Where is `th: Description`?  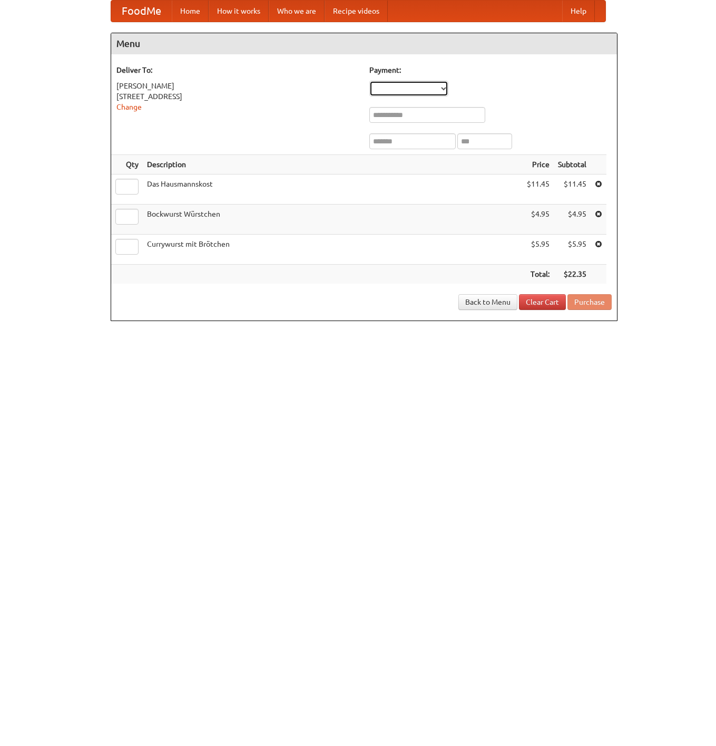 th: Description is located at coordinates (332, 164).